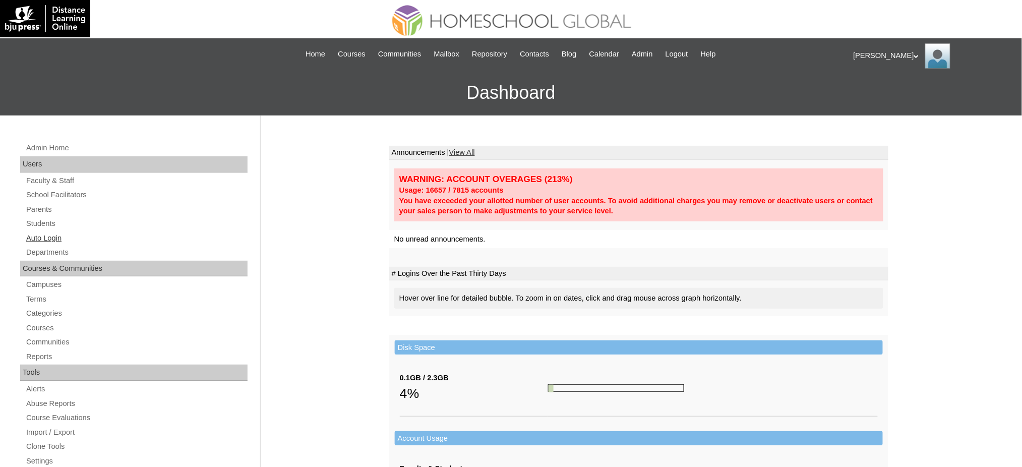 The height and width of the screenshot is (467, 1022). I want to click on div: Hover over line for detailed bubble. To zoom in on dates, click and drag mouse across graph horiz..., so click(639, 298).